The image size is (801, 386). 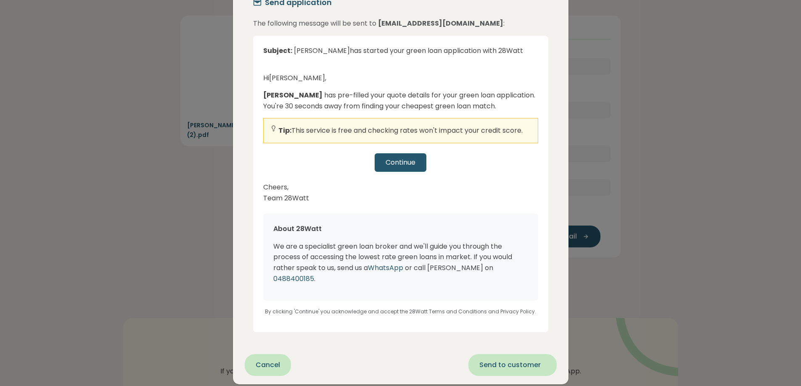 I want to click on p: has pre-filled your quote details for your green loan application. You're 30 seconds away from fi..., so click(x=401, y=100).